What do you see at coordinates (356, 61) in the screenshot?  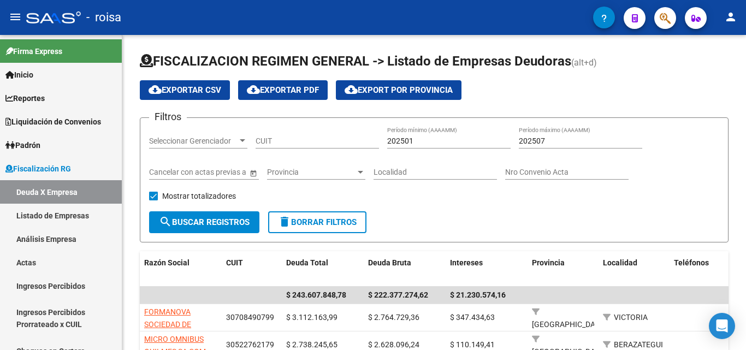 I see `span: FISCALIZACION REGIMEN GENERAL -> Listado de Empresas Deudoras` at bounding box center [356, 61].